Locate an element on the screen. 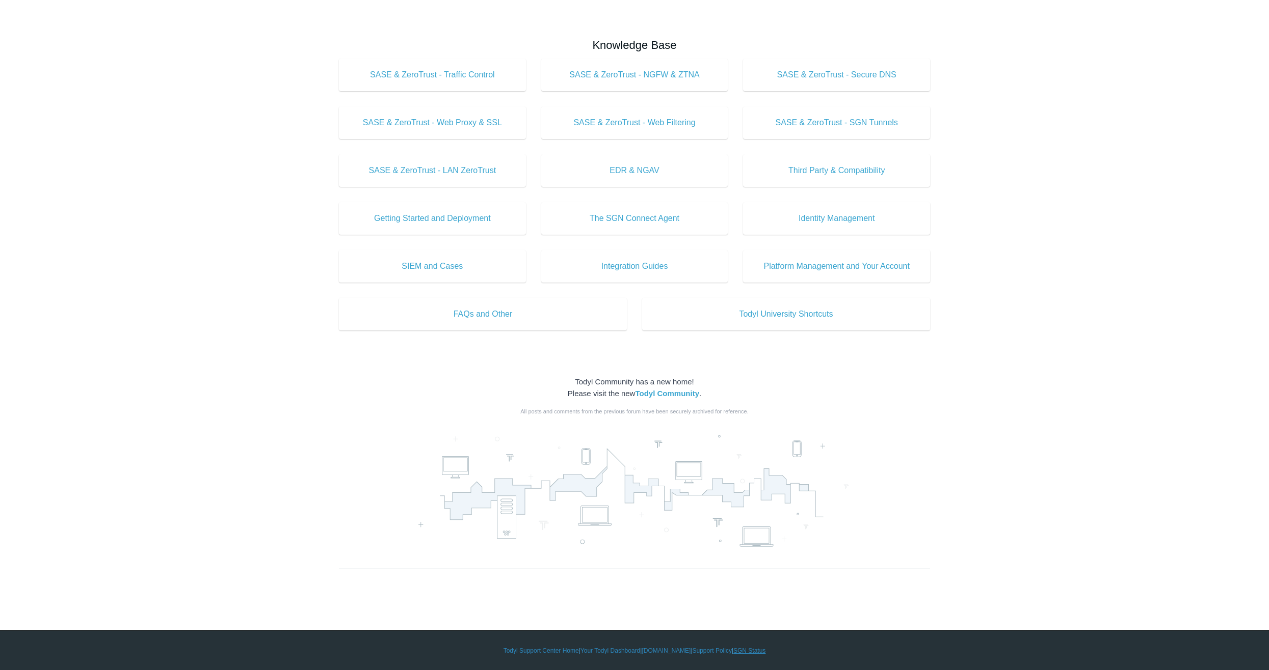 This screenshot has width=1269, height=670. a: SASE & ZeroTrust - Web Filtering is located at coordinates (634, 123).